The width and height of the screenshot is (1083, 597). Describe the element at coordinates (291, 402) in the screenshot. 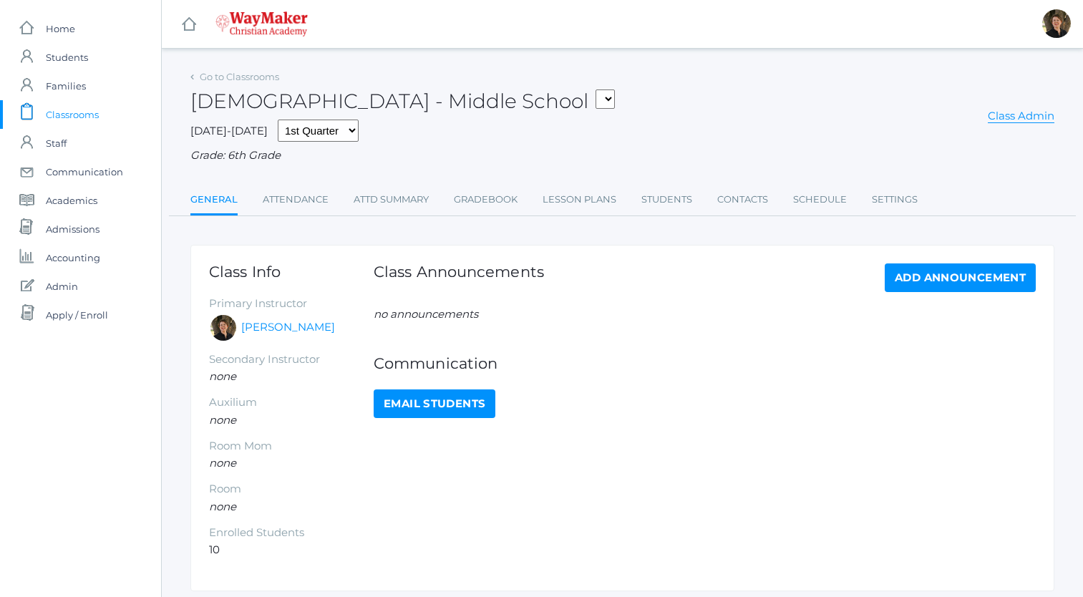

I see `h5: Auxilium` at that location.